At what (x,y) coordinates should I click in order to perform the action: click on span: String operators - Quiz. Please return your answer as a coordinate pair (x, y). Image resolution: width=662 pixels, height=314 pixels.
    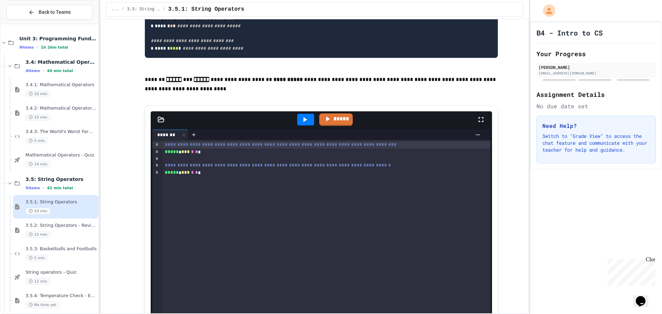
    Looking at the image, I should click on (61, 272).